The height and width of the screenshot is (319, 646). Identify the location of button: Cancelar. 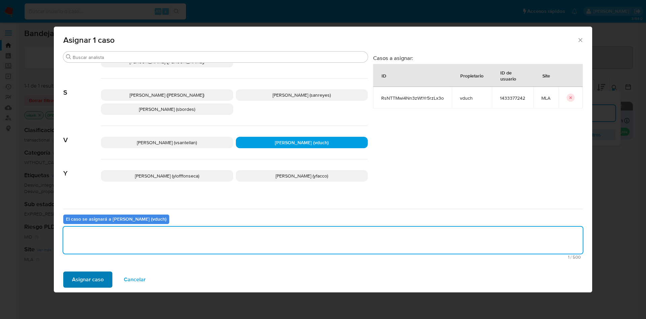
(135, 279).